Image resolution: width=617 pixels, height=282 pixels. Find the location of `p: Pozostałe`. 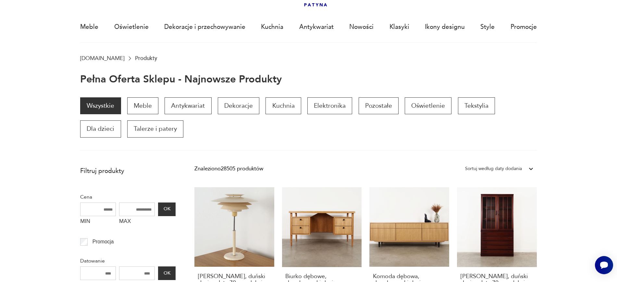

p: Pozostałe is located at coordinates (378, 106).